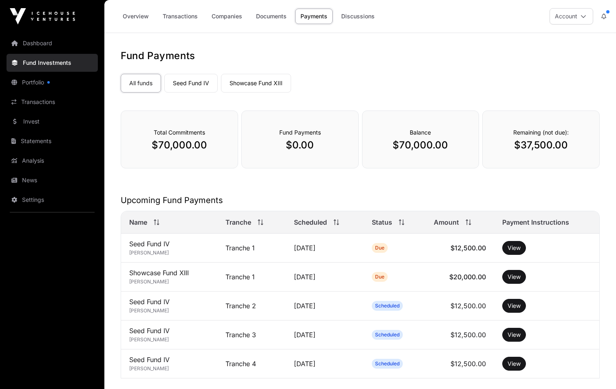 The height and width of the screenshot is (389, 616). Describe the element at coordinates (52, 63) in the screenshot. I see `a: Fund Investments` at that location.